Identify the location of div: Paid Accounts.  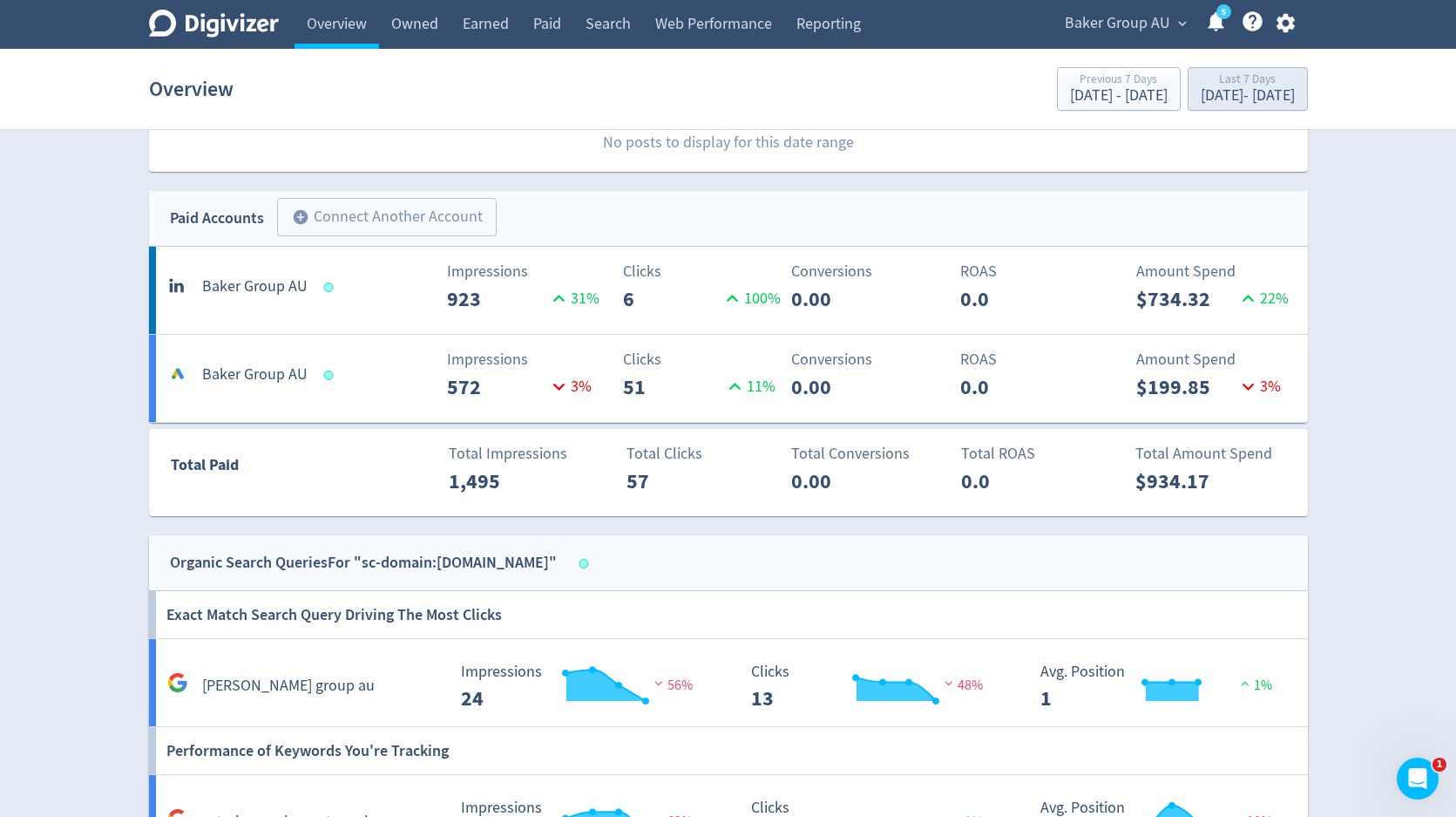
(217, 218).